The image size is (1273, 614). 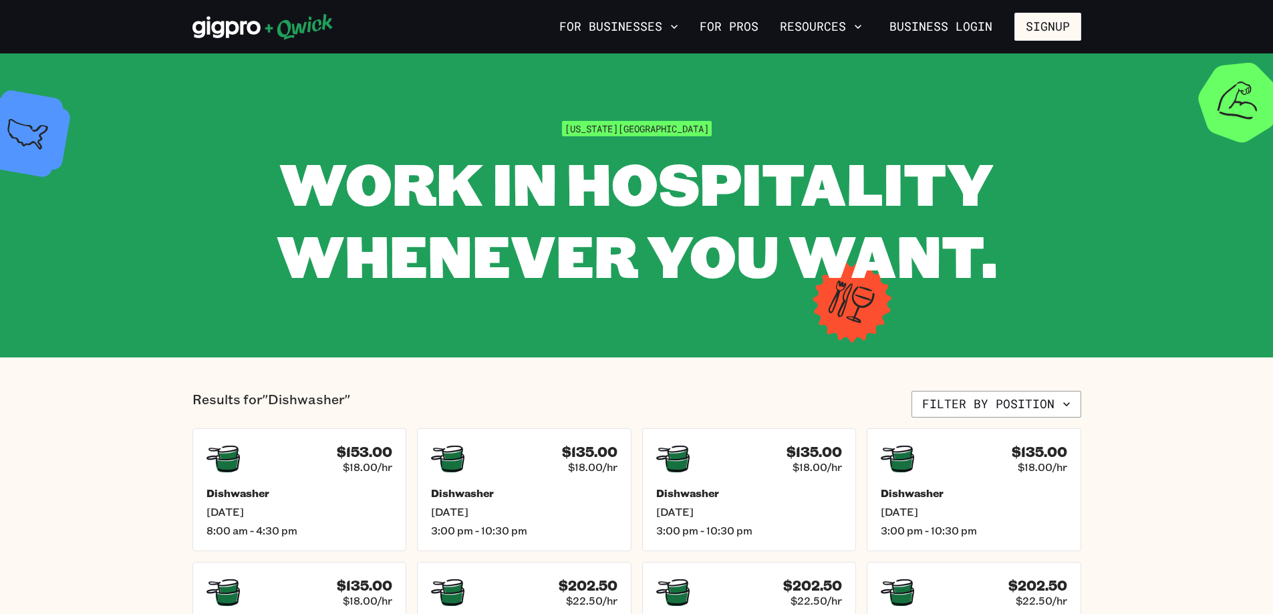 I want to click on button: Resources, so click(x=820, y=27).